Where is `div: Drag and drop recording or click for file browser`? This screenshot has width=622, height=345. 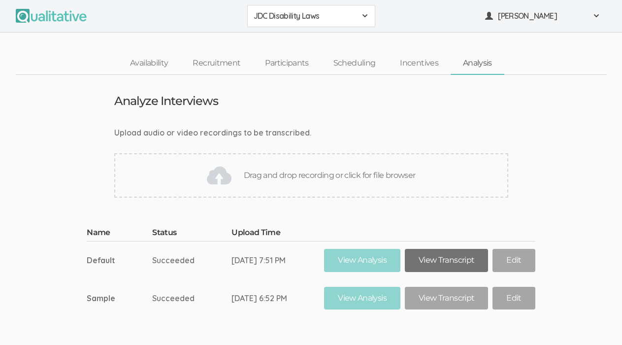
div: Drag and drop recording or click for file browser is located at coordinates (311, 175).